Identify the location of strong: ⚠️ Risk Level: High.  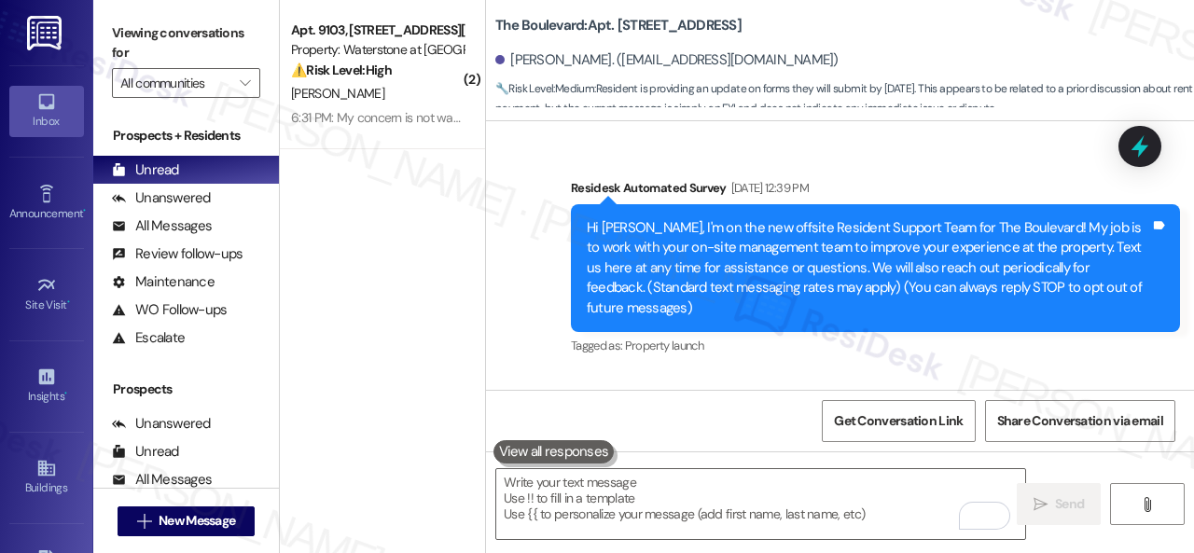
(341, 70).